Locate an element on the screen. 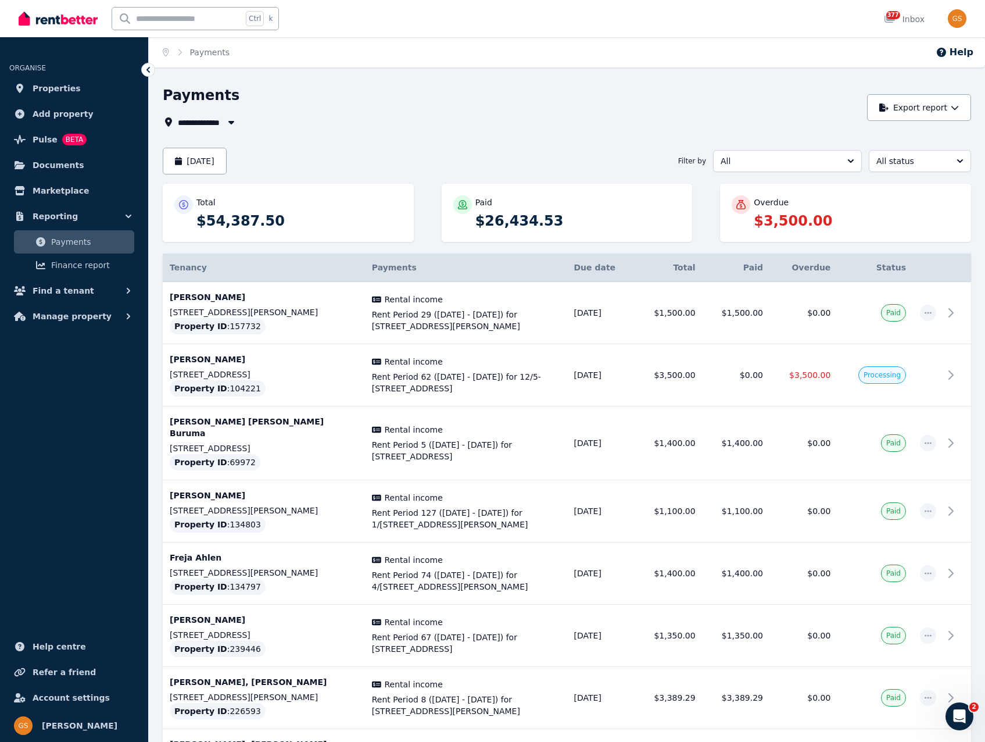  span: k is located at coordinates (270, 19).